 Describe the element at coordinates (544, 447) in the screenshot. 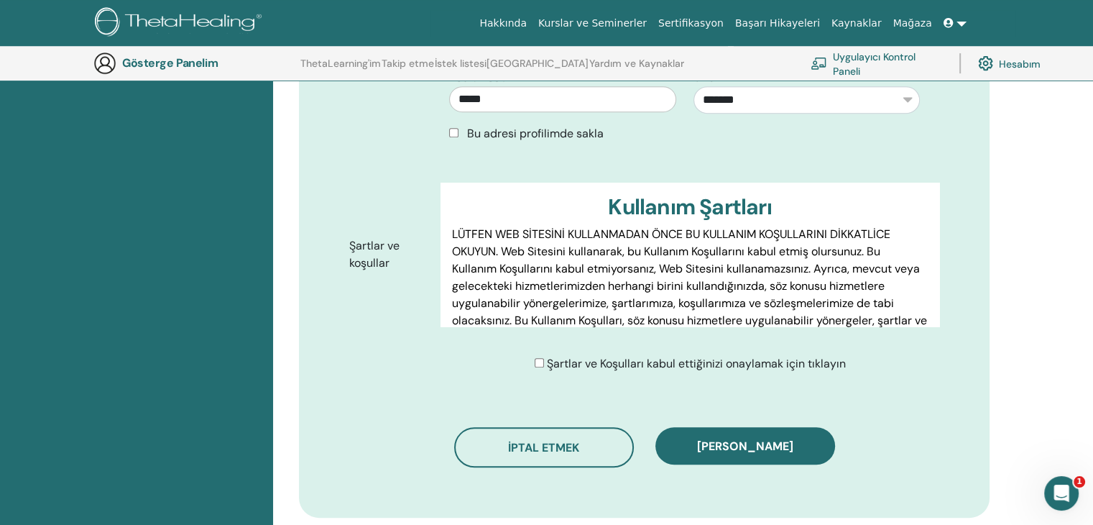

I see `button: İptal etmek` at that location.